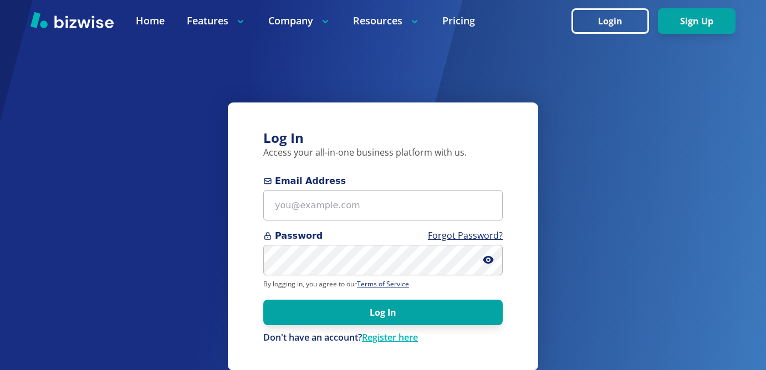 Image resolution: width=766 pixels, height=370 pixels. I want to click on p: By logging in, you agree to our ., so click(383, 284).